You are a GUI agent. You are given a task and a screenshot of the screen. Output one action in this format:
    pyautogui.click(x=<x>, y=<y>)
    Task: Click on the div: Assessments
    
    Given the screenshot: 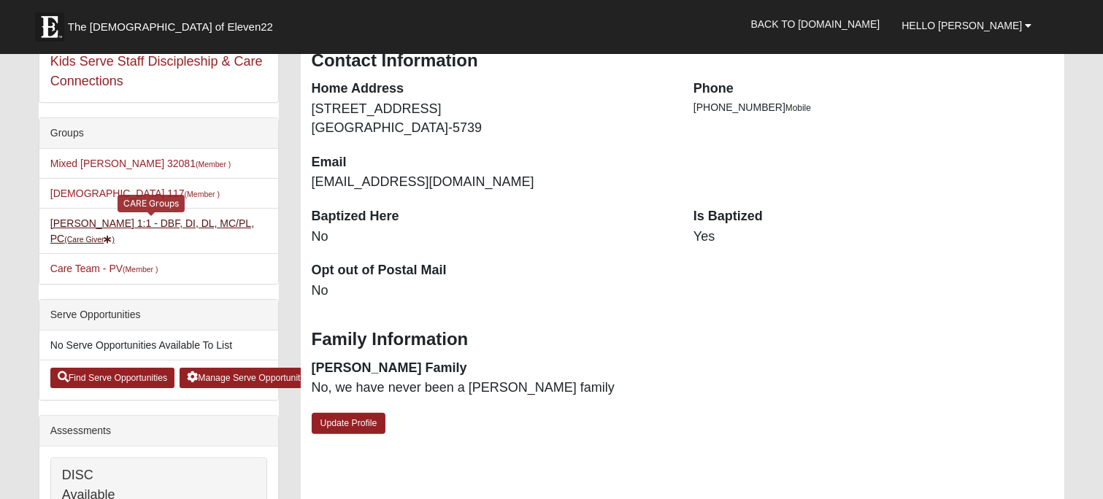 What is the action you would take?
    pyautogui.click(x=158, y=431)
    